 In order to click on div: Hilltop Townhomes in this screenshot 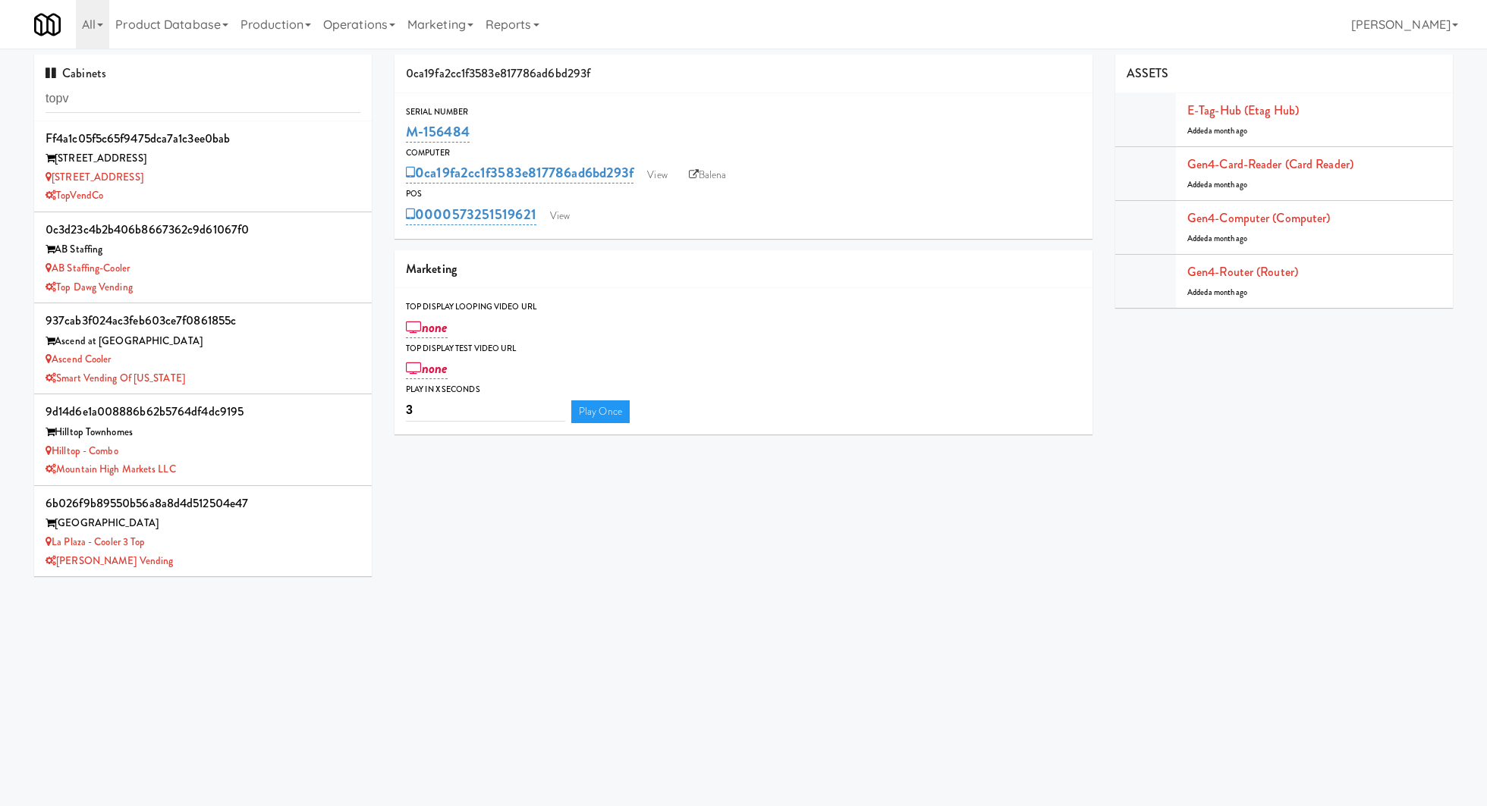, I will do `click(203, 432)`.